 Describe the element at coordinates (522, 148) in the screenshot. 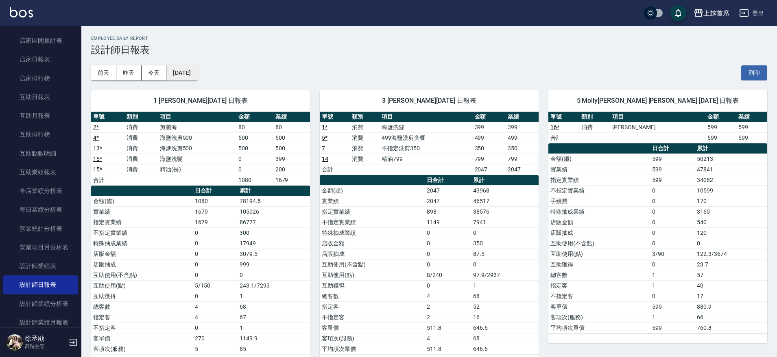

I see `td: 350` at that location.